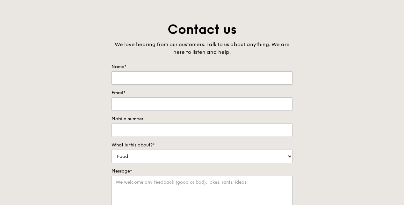 Image resolution: width=404 pixels, height=205 pixels. Describe the element at coordinates (202, 93) in the screenshot. I see `label: Email*` at that location.